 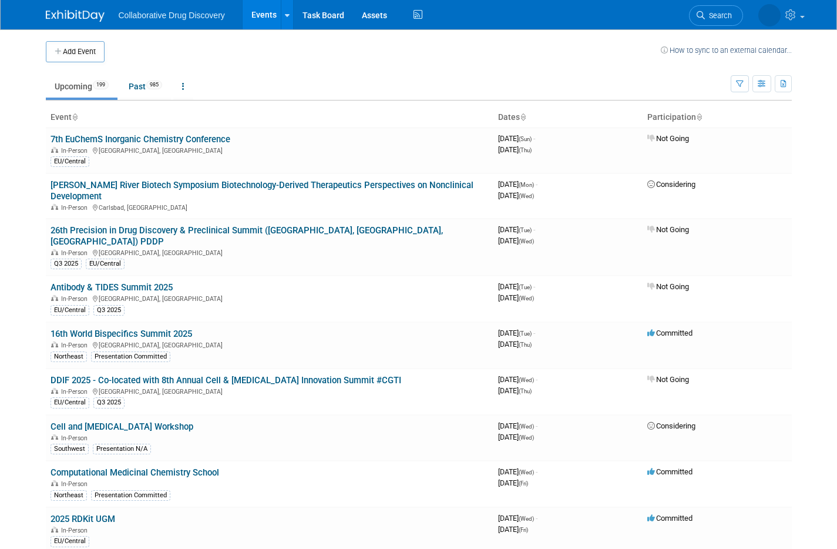 I want to click on a: Sort by Start Date, so click(x=523, y=117).